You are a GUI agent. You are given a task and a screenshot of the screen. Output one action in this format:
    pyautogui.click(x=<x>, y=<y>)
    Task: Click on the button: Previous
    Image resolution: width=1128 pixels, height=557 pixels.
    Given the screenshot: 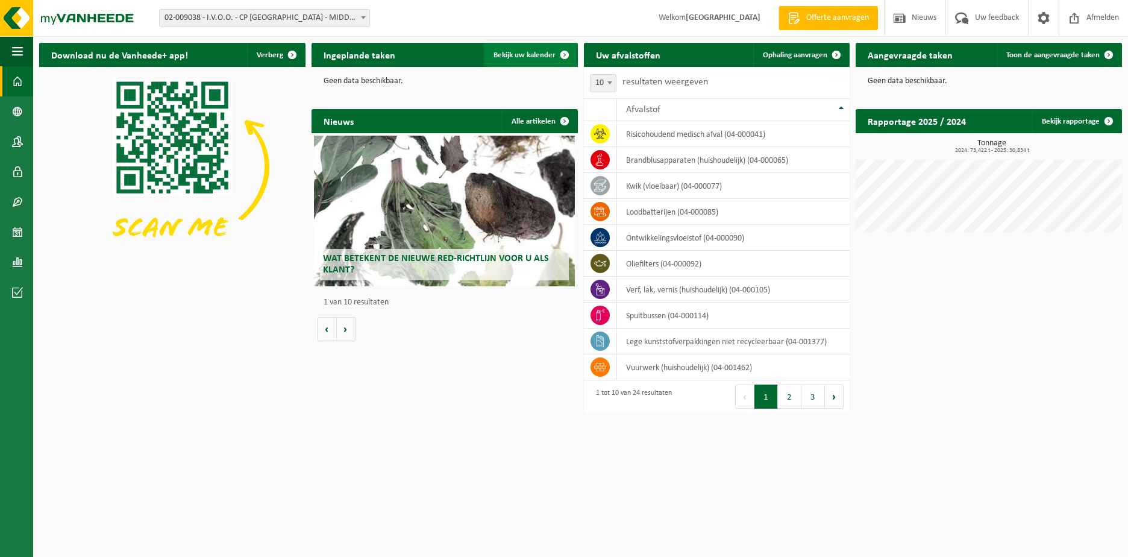 What is the action you would take?
    pyautogui.click(x=745, y=396)
    